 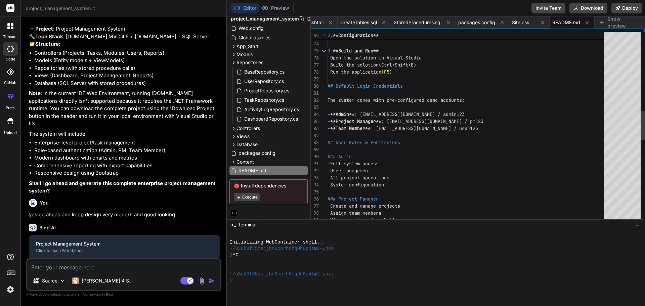 I want to click on div: 86, so click(x=315, y=128).